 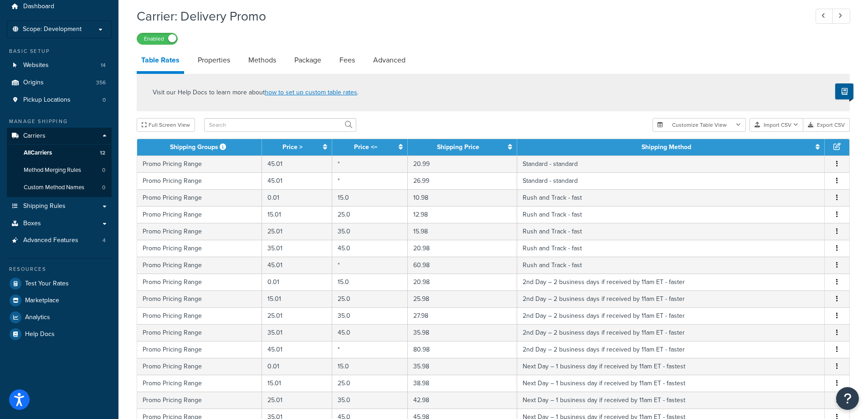 I want to click on td: 27.98, so click(x=463, y=315).